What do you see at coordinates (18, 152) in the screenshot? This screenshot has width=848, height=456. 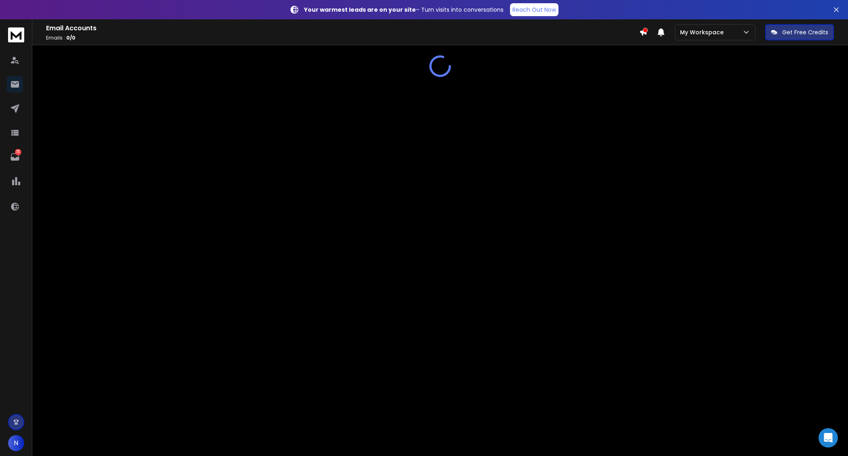 I see `p: 73` at bounding box center [18, 152].